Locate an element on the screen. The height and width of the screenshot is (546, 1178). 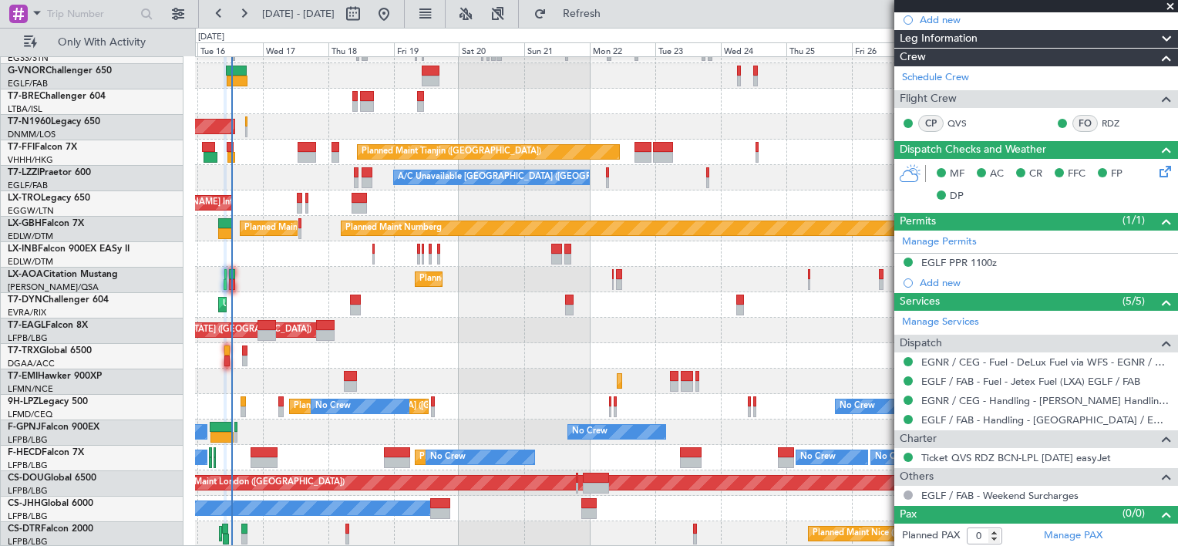
a: RDZ is located at coordinates (1118, 123).